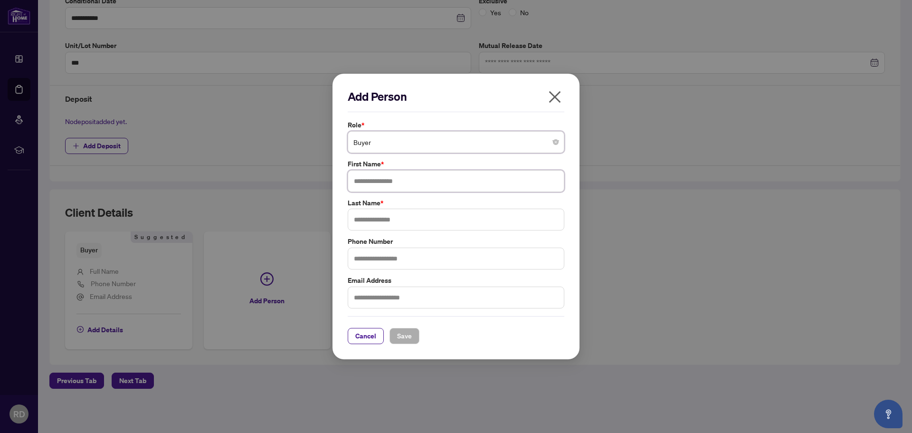 The width and height of the screenshot is (912, 433). Describe the element at coordinates (456, 280) in the screenshot. I see `label: Email Address` at that location.